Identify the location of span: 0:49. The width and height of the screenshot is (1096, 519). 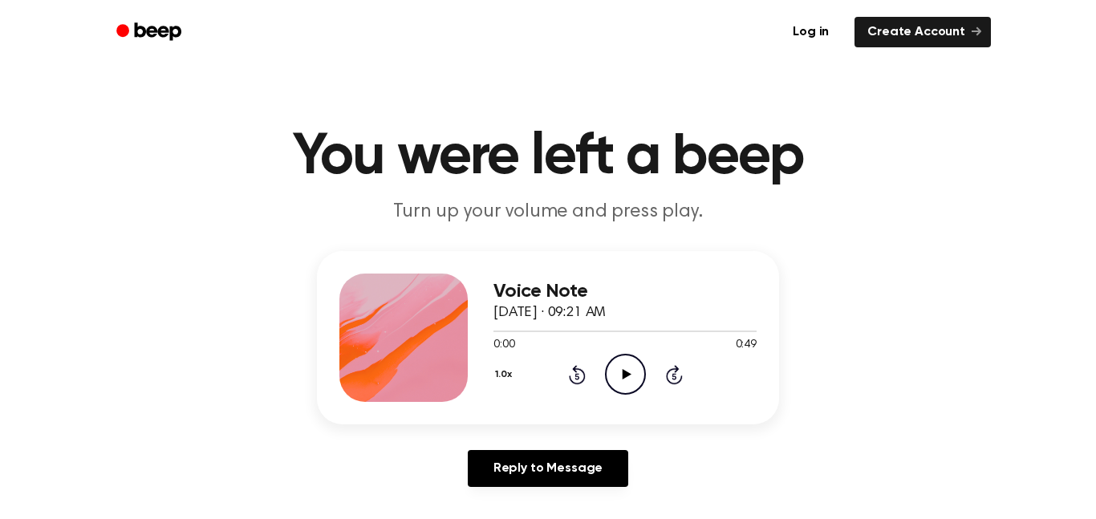
(746, 345).